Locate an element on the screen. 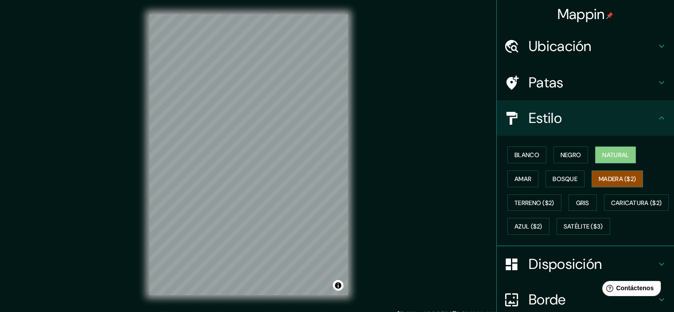 The width and height of the screenshot is (674, 312). font: Borde is located at coordinates (548, 299).